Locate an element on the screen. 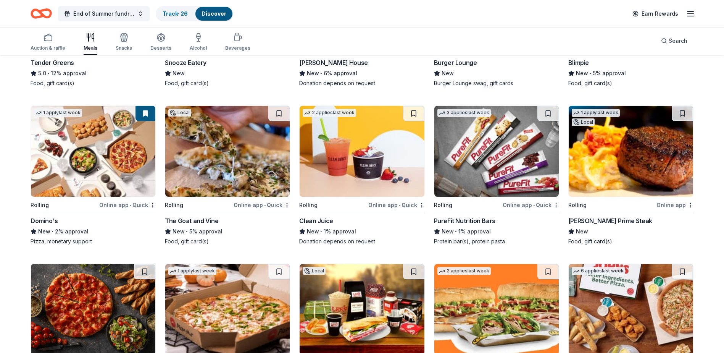 This screenshot has height=353, width=724. button: End of Summer fundraiser is located at coordinates (104, 14).